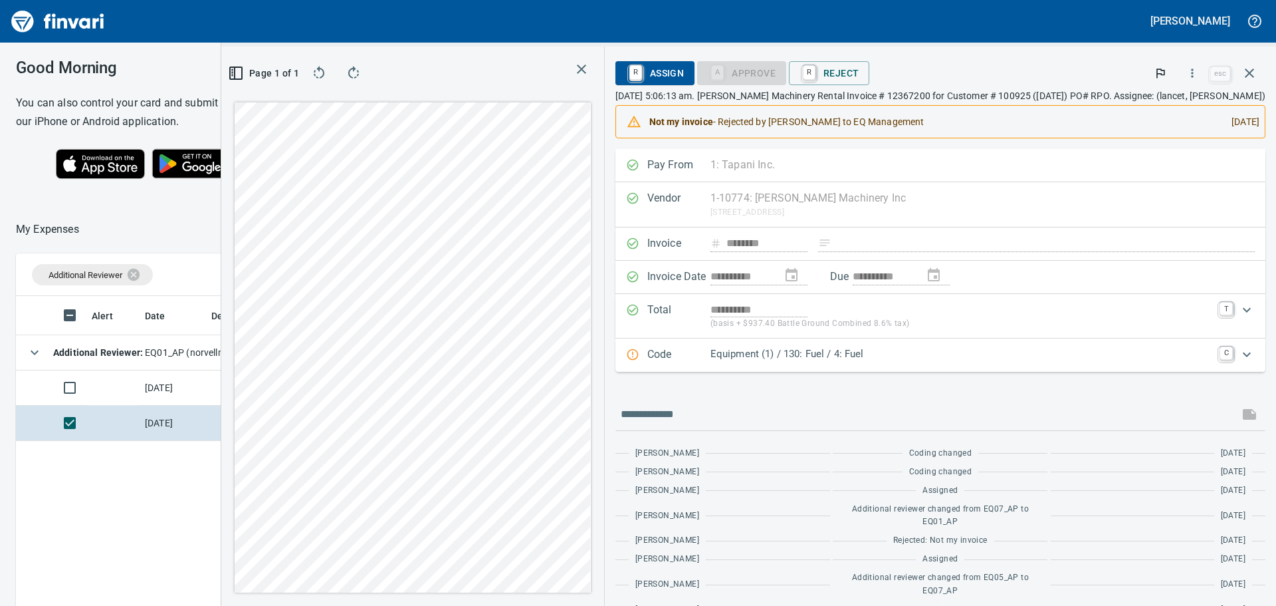  What do you see at coordinates (47, 229) in the screenshot?
I see `nav: breadcrumb` at bounding box center [47, 229].